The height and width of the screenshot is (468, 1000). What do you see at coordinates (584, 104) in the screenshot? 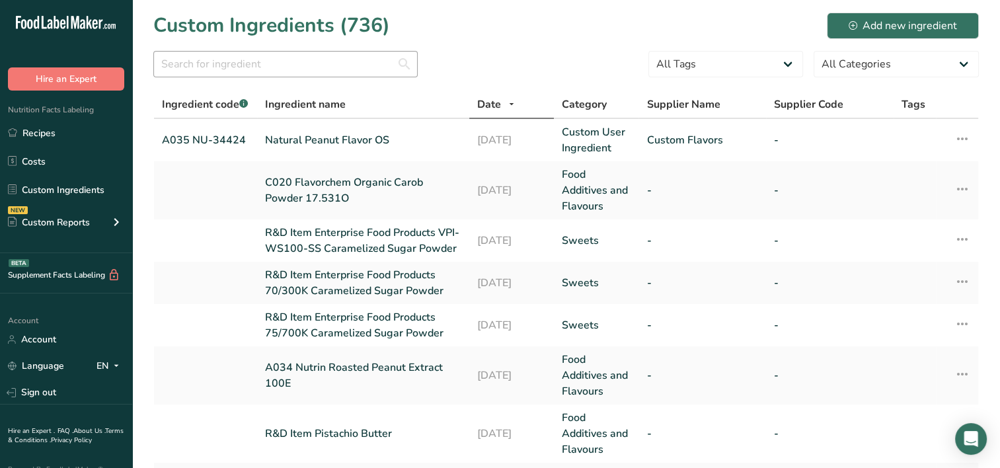
I see `span: Category` at bounding box center [584, 104].